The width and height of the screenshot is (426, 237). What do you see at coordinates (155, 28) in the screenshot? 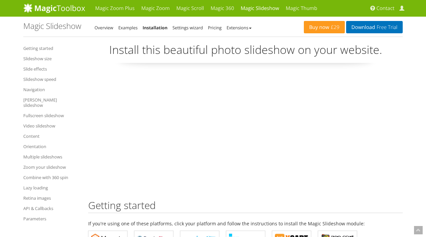
I see `a: Installation` at bounding box center [155, 28].